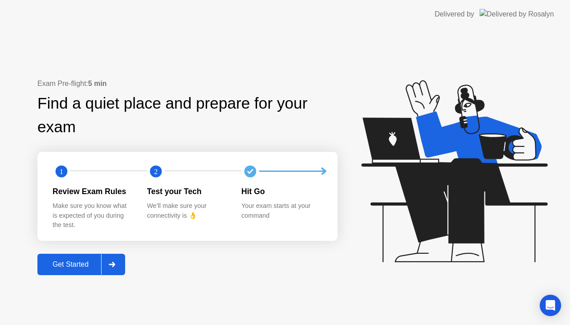 The image size is (570, 325). I want to click on img: Delivered by Rosalyn, so click(517, 14).